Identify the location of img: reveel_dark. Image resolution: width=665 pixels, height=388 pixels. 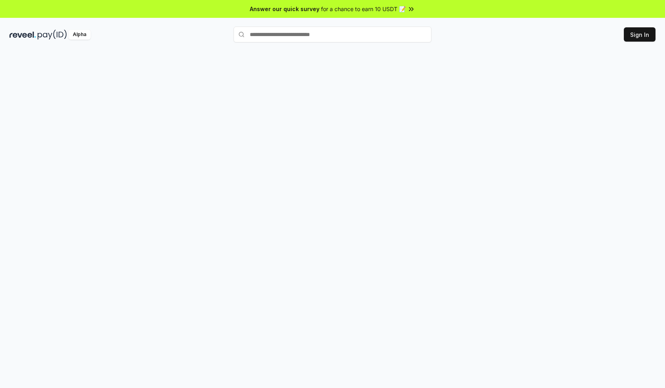
(23, 34).